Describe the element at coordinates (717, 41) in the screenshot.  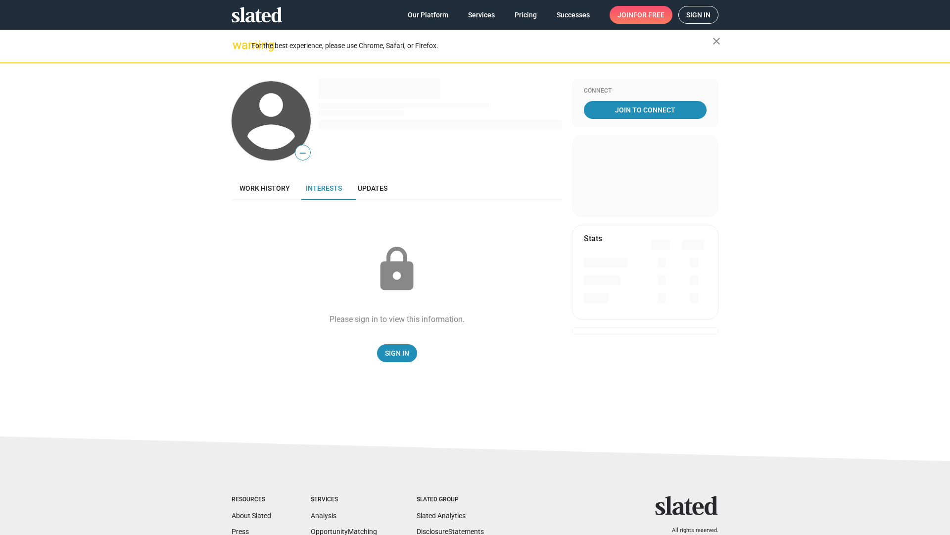
I see `mat-icon: close` at that location.